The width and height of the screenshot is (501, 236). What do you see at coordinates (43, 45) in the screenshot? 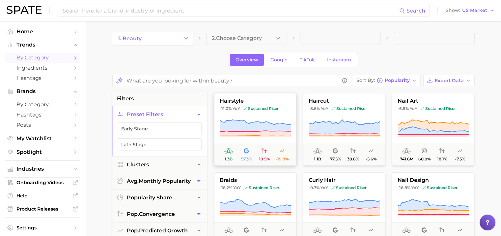
I see `button: Trends` at bounding box center [43, 45].